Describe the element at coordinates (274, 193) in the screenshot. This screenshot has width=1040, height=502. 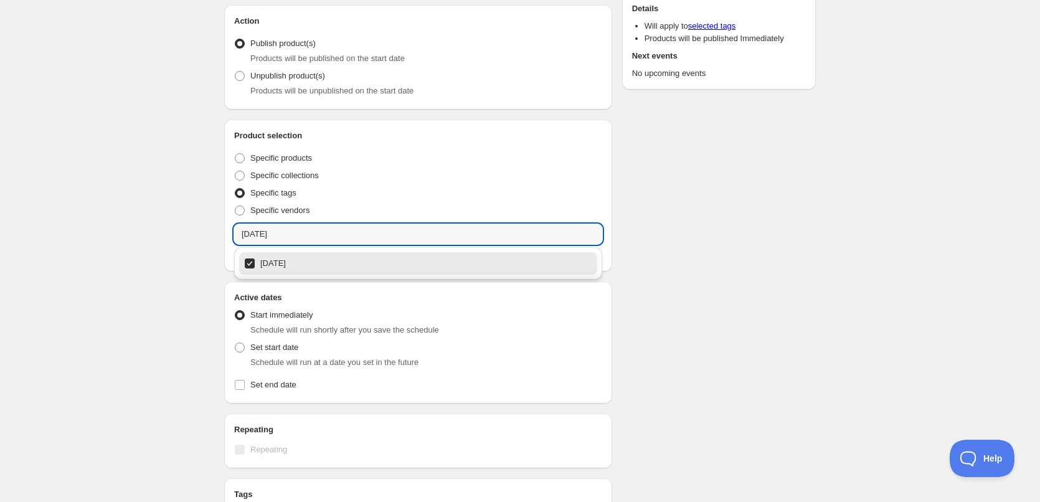
I see `span: Specific tags` at that location.